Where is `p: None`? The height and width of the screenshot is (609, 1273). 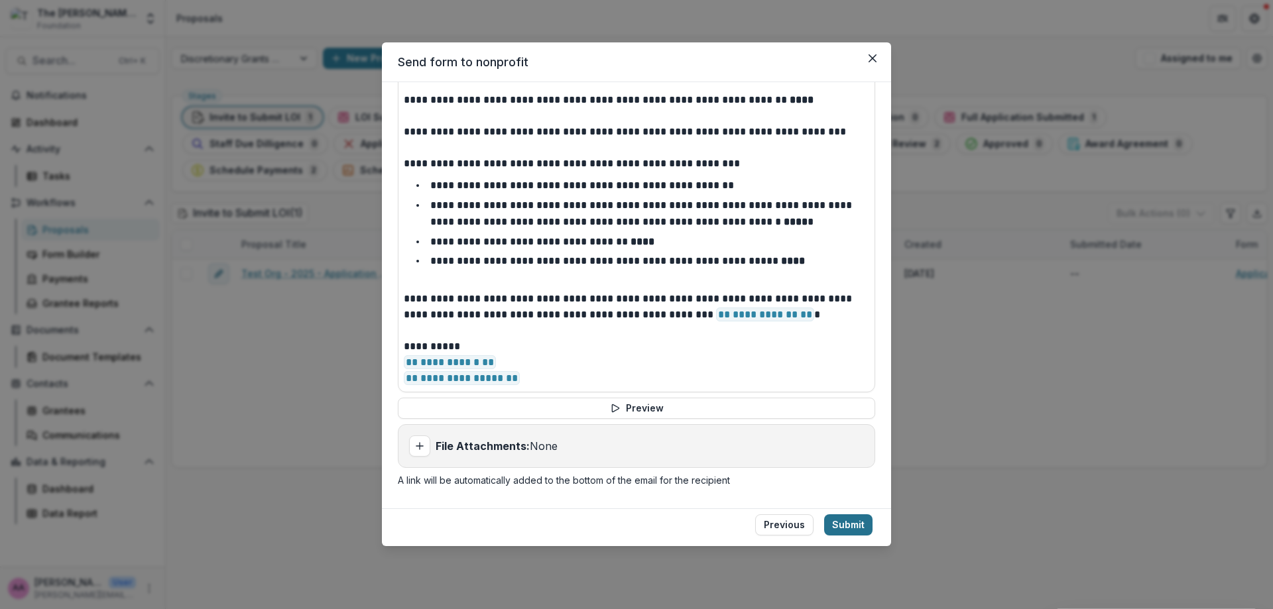
p: None is located at coordinates (496, 446).